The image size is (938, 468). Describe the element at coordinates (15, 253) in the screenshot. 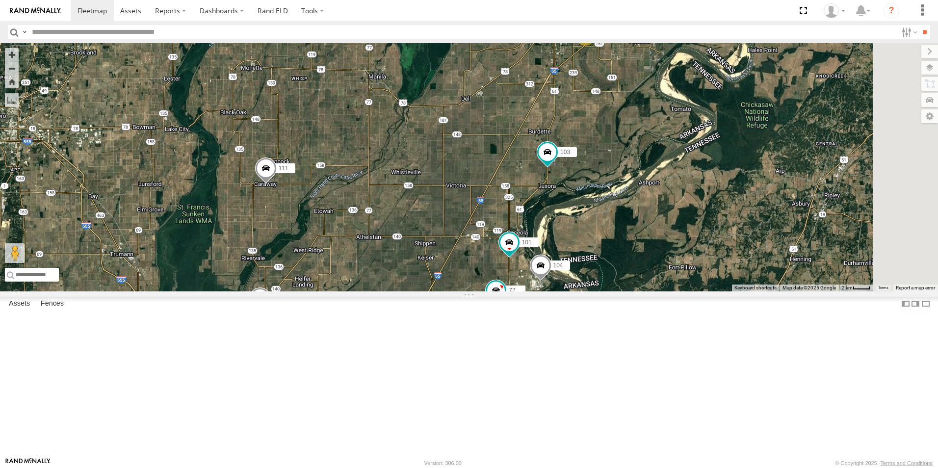

I see `button: Drag Pegman onto the map to open Street View` at that location.